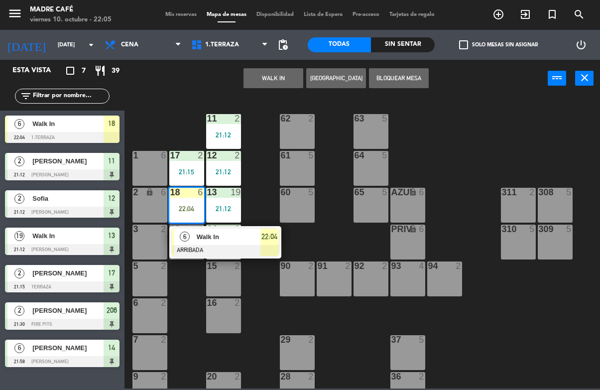 This screenshot has width=600, height=390. What do you see at coordinates (207, 155) in the screenshot?
I see `div: 12` at bounding box center [207, 155].